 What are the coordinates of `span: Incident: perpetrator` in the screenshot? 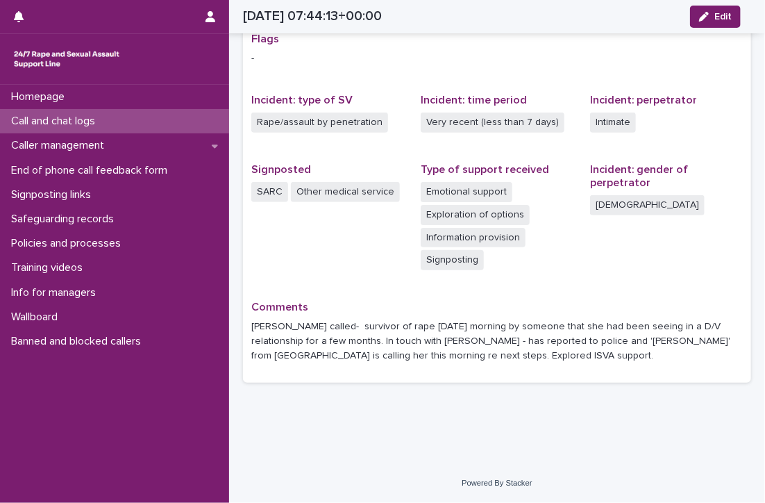 It's located at (644, 100).